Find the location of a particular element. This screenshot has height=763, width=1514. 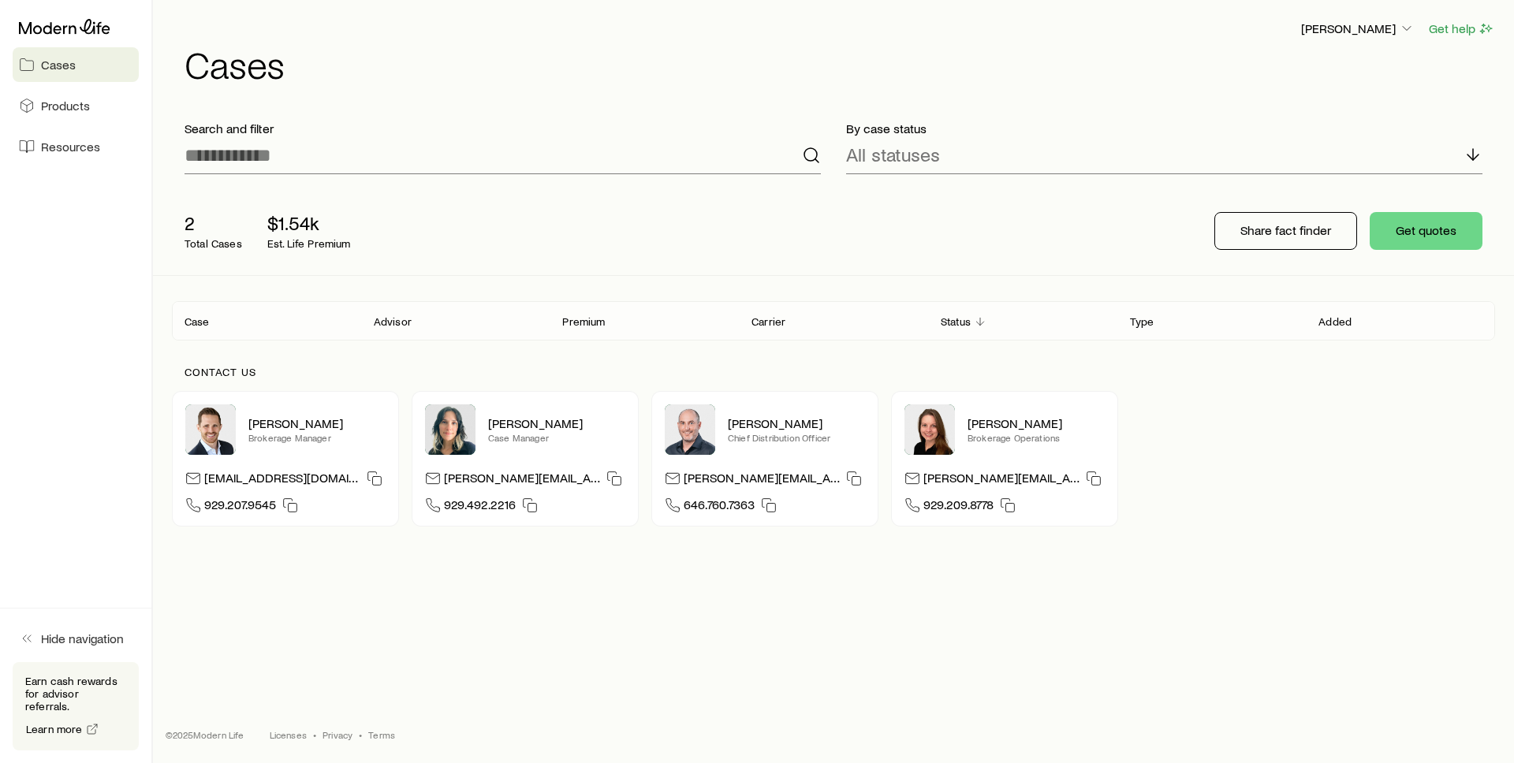

p: Share fact finder is located at coordinates (1285, 230).